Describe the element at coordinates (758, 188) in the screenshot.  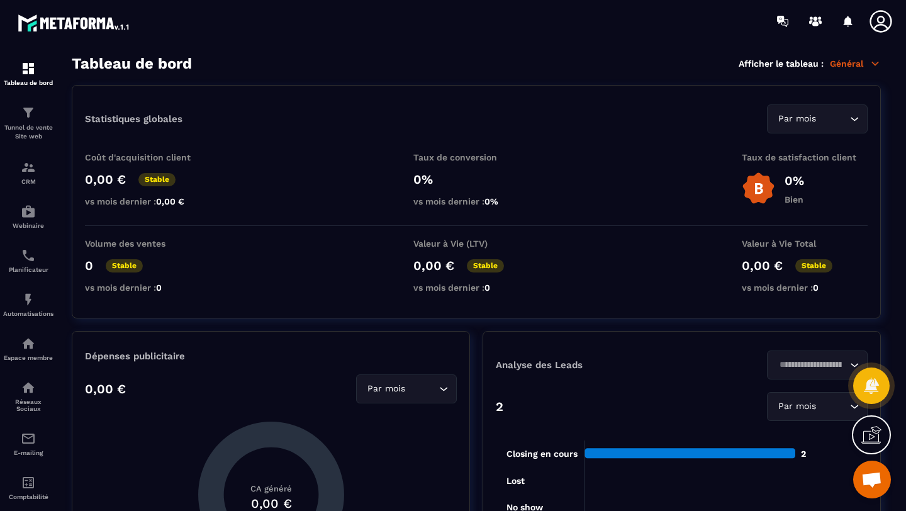
I see `img: b-badge-o.b3b20ee6.svg` at that location.